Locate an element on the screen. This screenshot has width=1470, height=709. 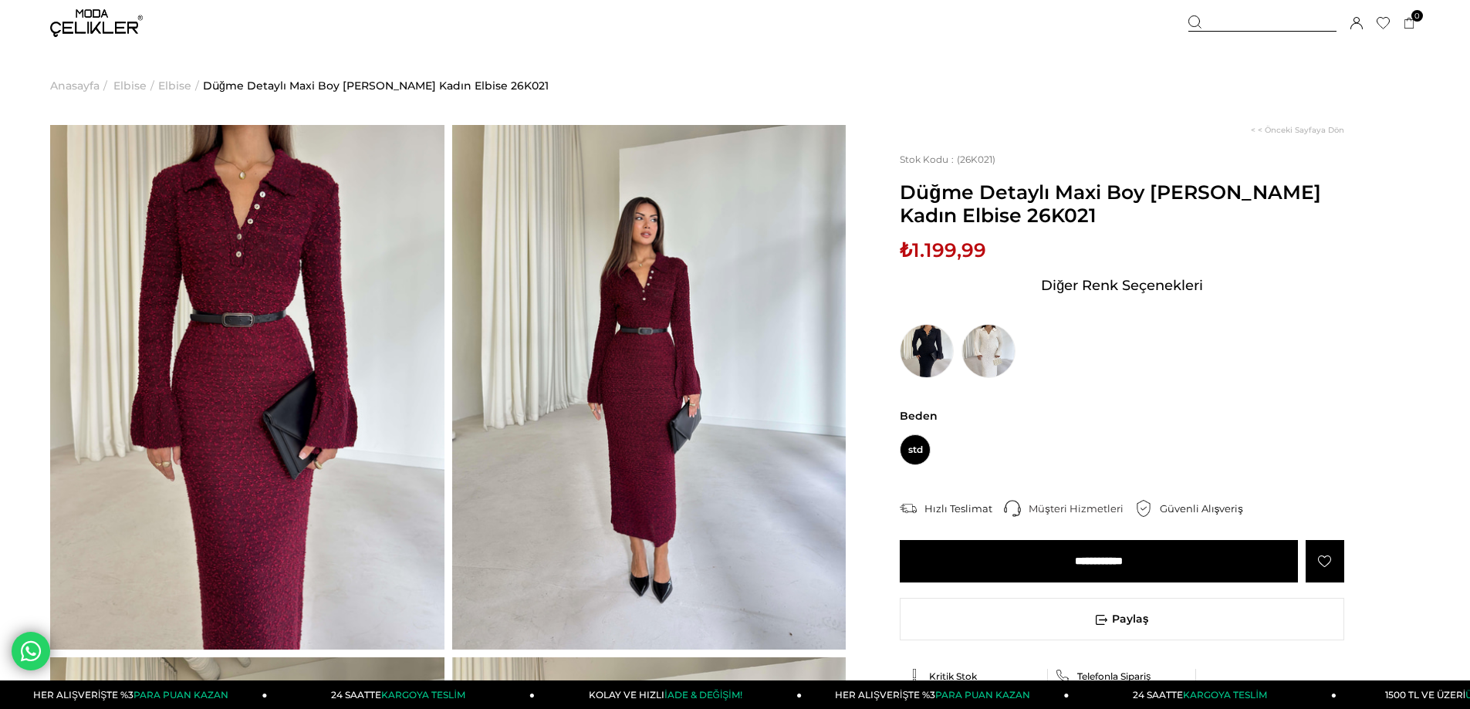
a: Favorilere Ekle is located at coordinates (1325, 561).